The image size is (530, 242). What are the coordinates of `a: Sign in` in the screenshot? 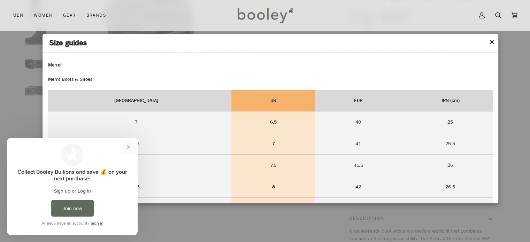 It's located at (90, 85).